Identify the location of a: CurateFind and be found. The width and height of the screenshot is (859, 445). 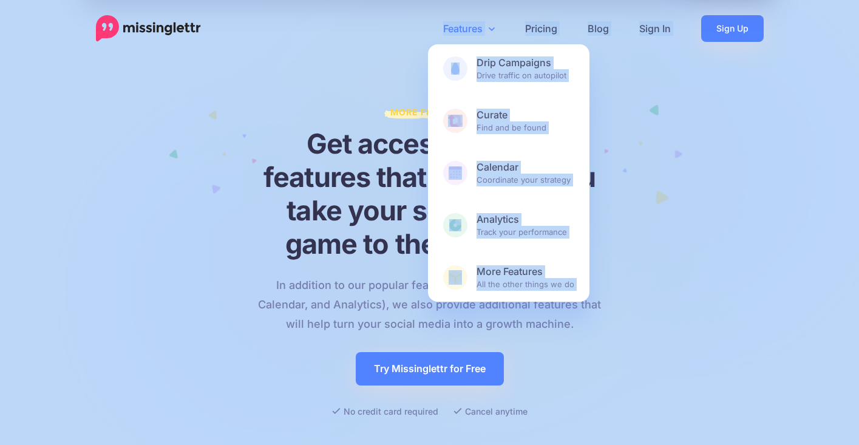
(509, 121).